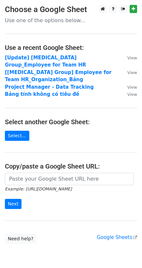 This screenshot has height=268, width=142. Describe the element at coordinates (49, 87) in the screenshot. I see `a: Project Manager - Data Tracking` at that location.